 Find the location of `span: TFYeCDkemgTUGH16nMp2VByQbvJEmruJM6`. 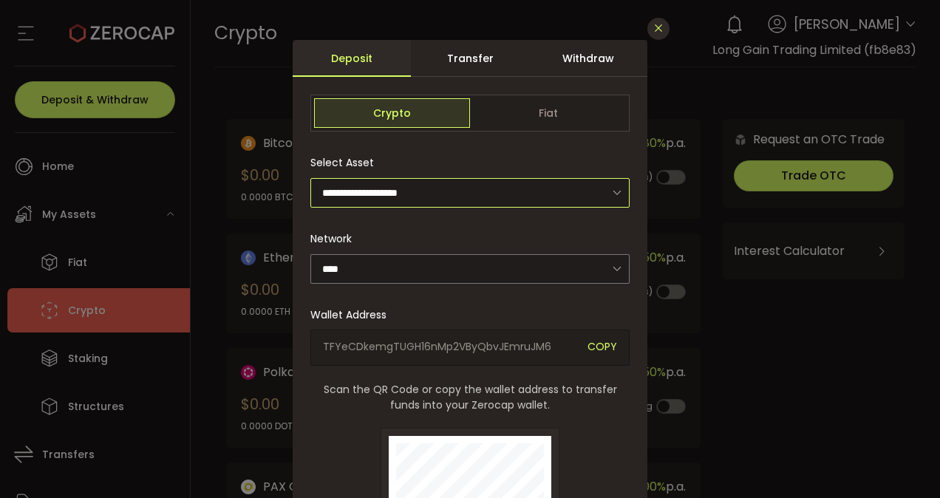

span: TFYeCDkemgTUGH16nMp2VByQbvJEmruJM6 is located at coordinates (449, 347).